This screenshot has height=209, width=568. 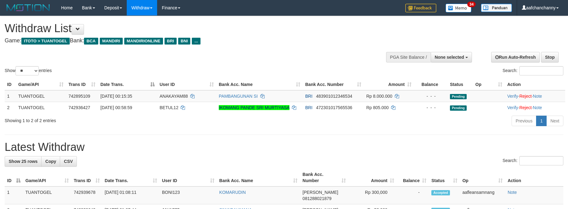 I want to click on th: ID, so click(x=10, y=85).